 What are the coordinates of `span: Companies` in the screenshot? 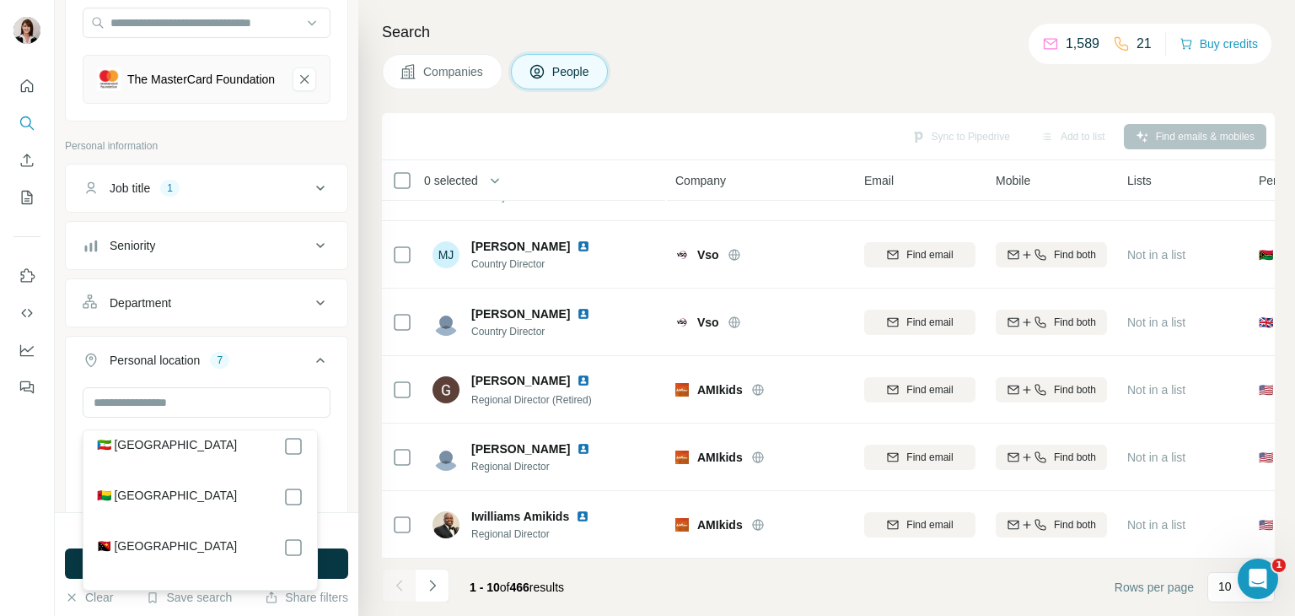 It's located at (454, 72).